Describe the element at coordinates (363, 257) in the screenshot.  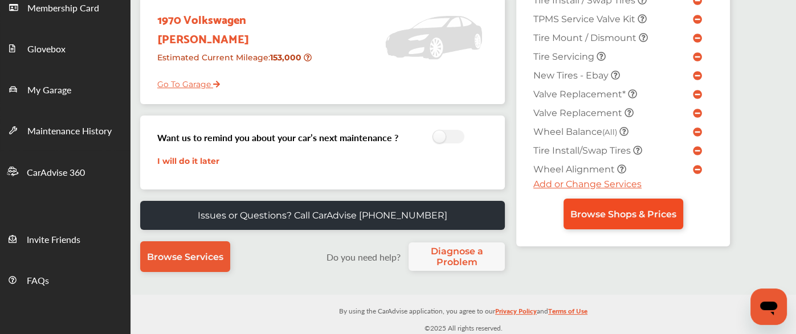
I see `label: Do you need help?` at that location.